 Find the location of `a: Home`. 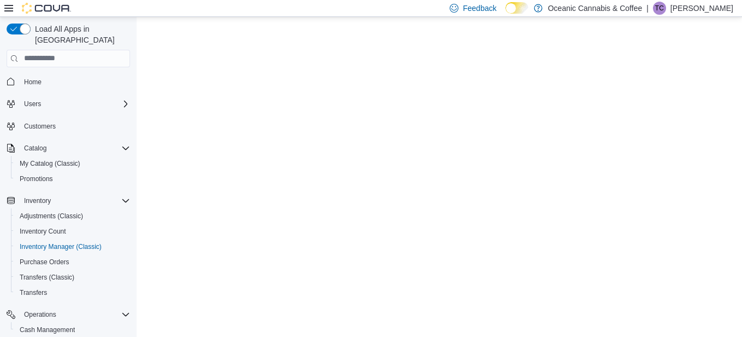

a: Home is located at coordinates (33, 82).